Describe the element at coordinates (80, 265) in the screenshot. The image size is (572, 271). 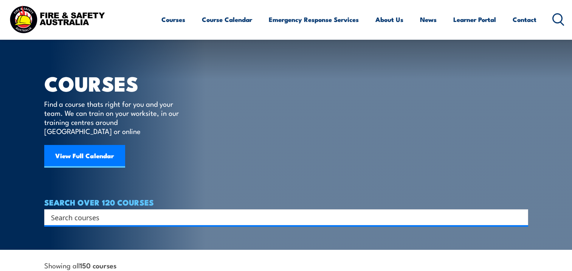
I see `span: Showing all` at that location.